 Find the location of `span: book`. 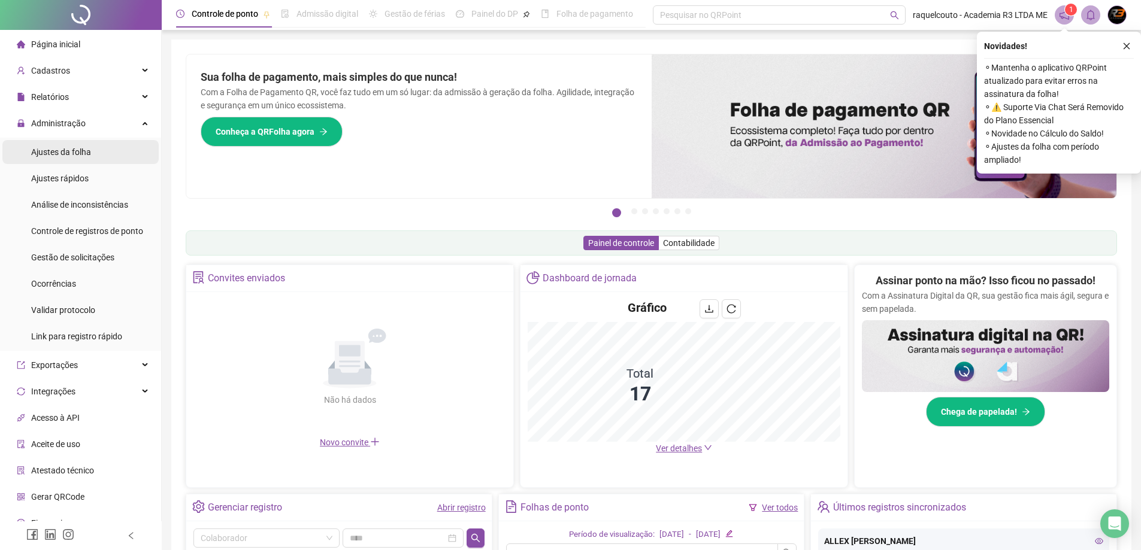

span: book is located at coordinates (545, 14).